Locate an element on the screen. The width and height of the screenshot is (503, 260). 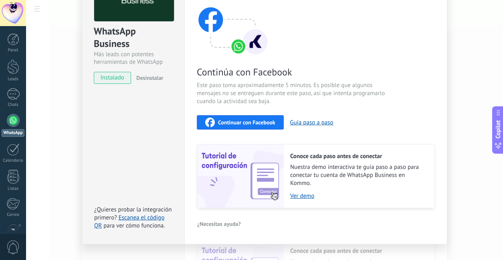
span: ¿Necesitas ayuda? is located at coordinates (219, 224).